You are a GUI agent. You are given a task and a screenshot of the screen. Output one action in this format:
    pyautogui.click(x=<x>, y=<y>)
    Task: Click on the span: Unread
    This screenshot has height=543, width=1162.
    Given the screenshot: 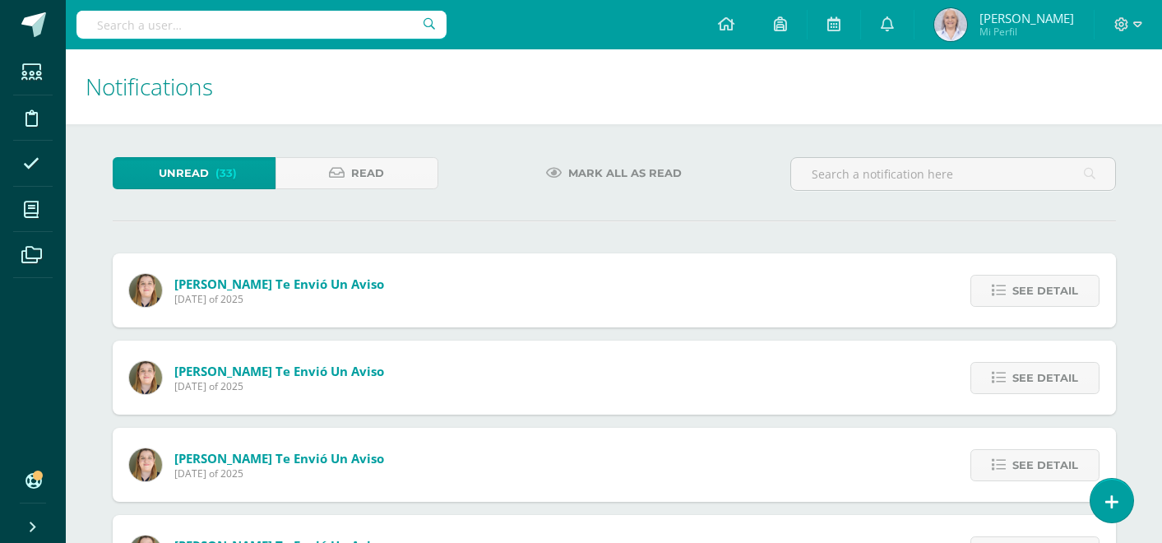 What is the action you would take?
    pyautogui.click(x=183, y=173)
    